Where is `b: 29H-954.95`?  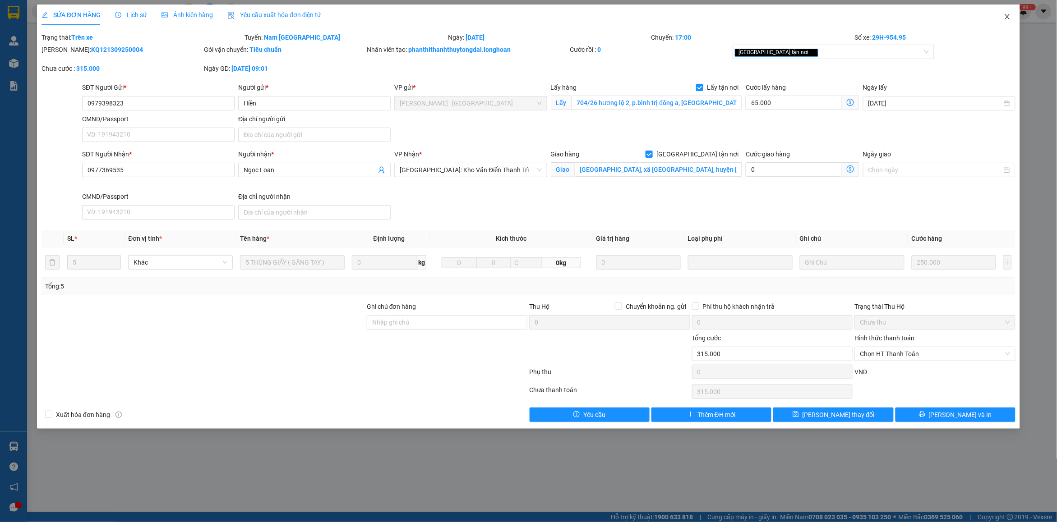
b: 29H-954.95 is located at coordinates (889, 37).